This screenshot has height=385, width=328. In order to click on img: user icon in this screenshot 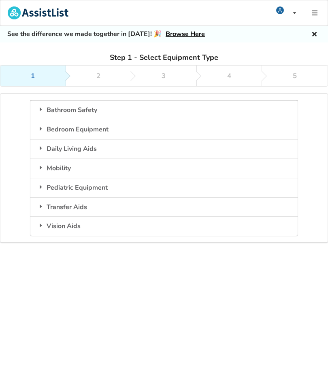, I will do `click(280, 10)`.